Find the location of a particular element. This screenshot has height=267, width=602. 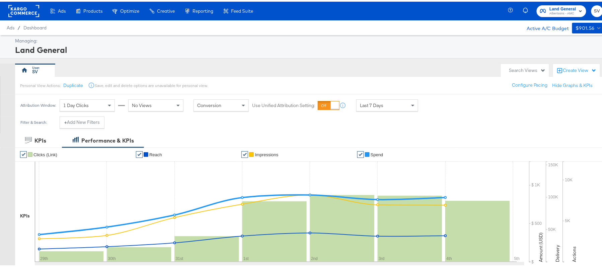

button: Hide Graphs & KPIs is located at coordinates (572, 84).